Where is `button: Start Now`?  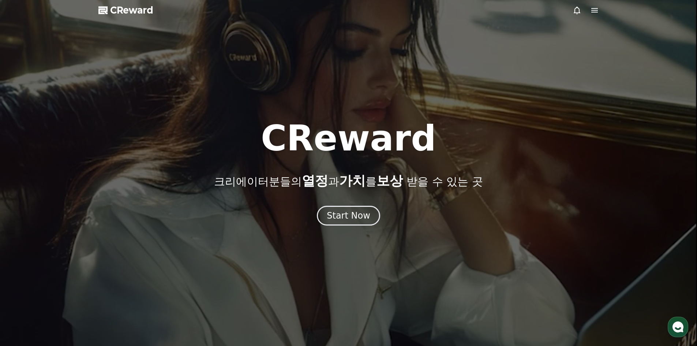
button: Start Now is located at coordinates (349, 216).